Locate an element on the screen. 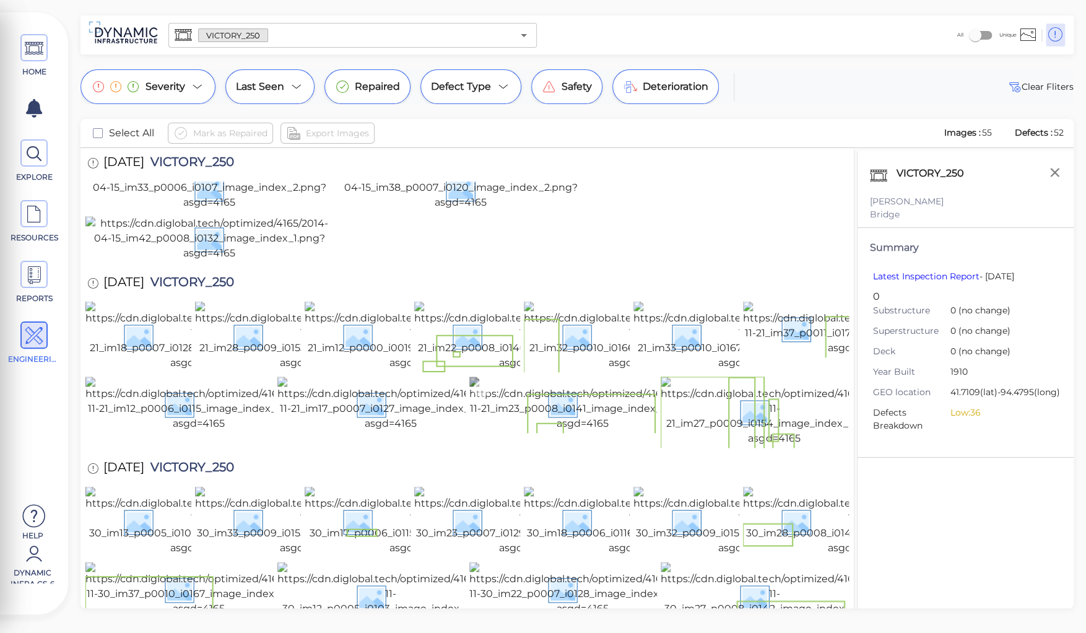  span: Mark as Repaired is located at coordinates (230, 133).